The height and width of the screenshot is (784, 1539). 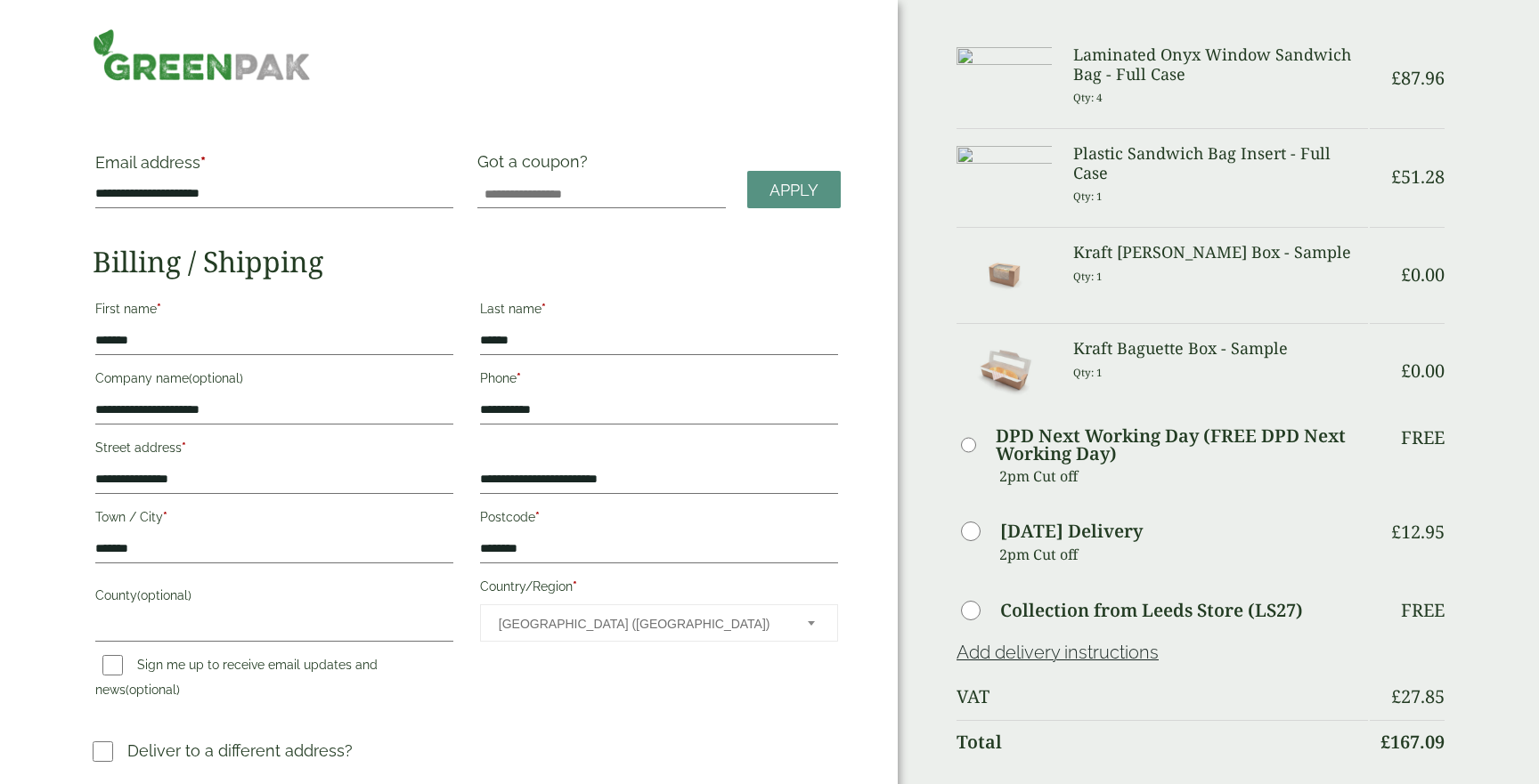 I want to click on label: Company name, so click(x=274, y=381).